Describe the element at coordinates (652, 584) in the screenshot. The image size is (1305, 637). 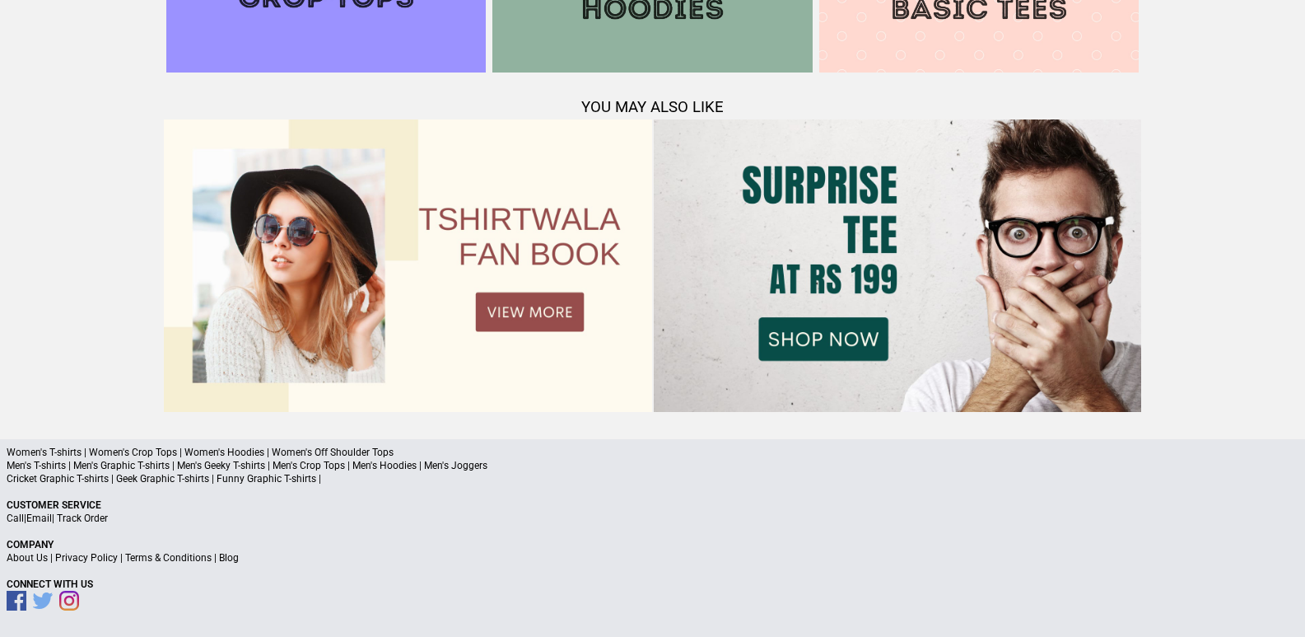
I see `p: Connect With Us` at that location.